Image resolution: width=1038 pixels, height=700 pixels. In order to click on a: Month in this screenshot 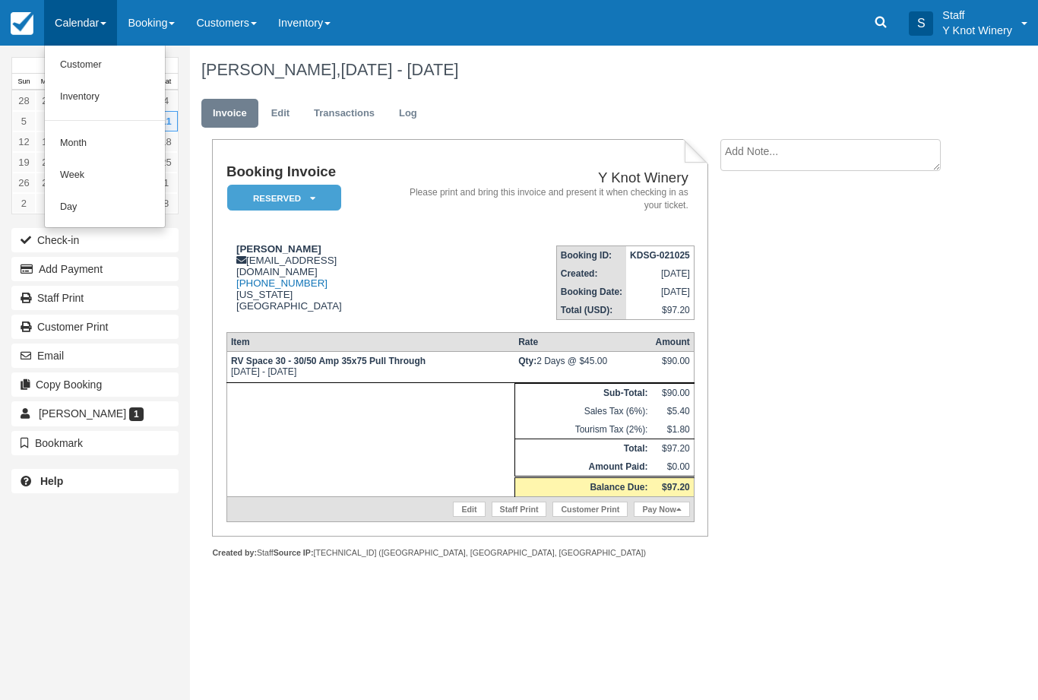, I will do `click(105, 144)`.